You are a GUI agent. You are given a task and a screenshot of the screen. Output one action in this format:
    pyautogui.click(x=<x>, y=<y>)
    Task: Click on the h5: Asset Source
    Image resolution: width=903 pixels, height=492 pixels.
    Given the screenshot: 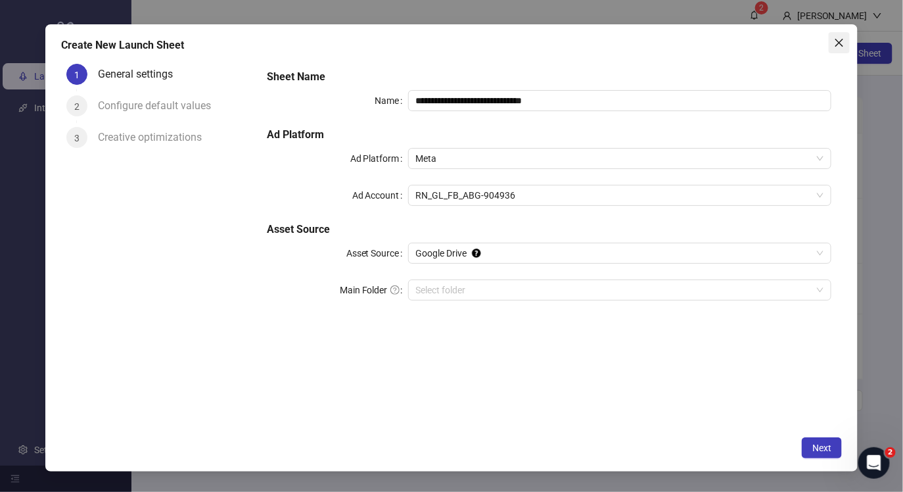 What is the action you would take?
    pyautogui.click(x=549, y=229)
    